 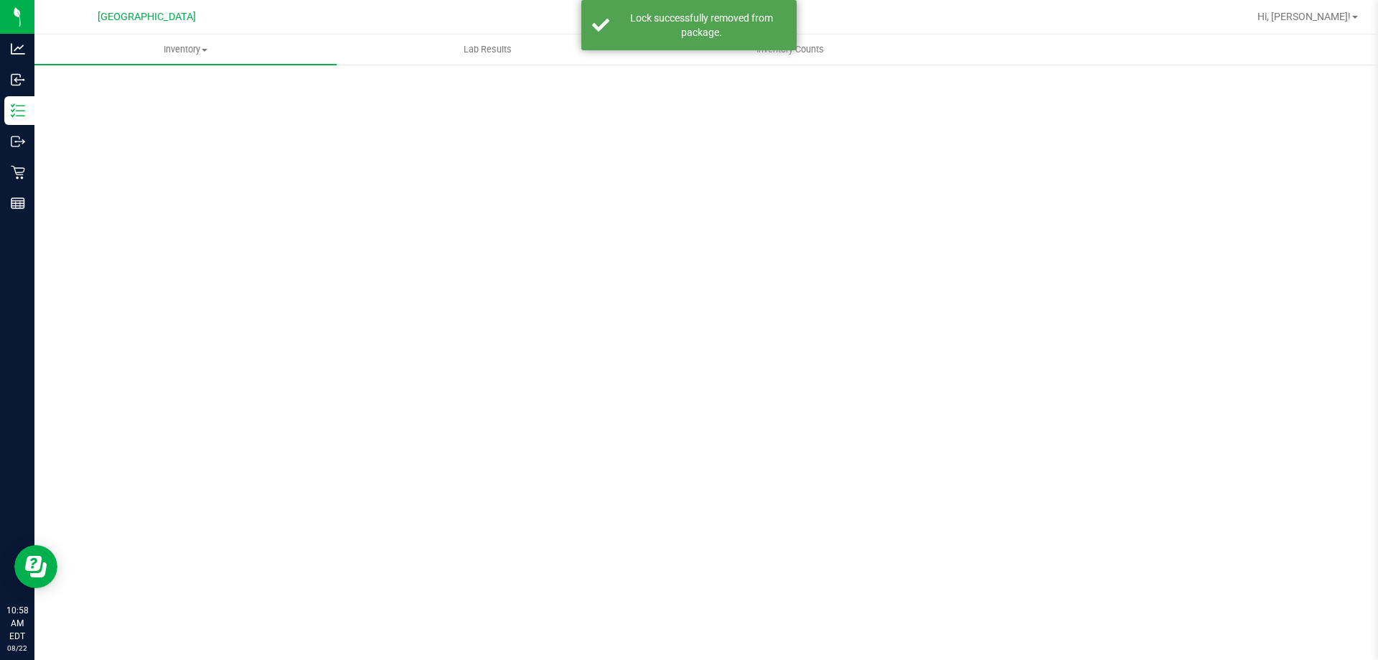 I want to click on span: Lab Results, so click(x=487, y=50).